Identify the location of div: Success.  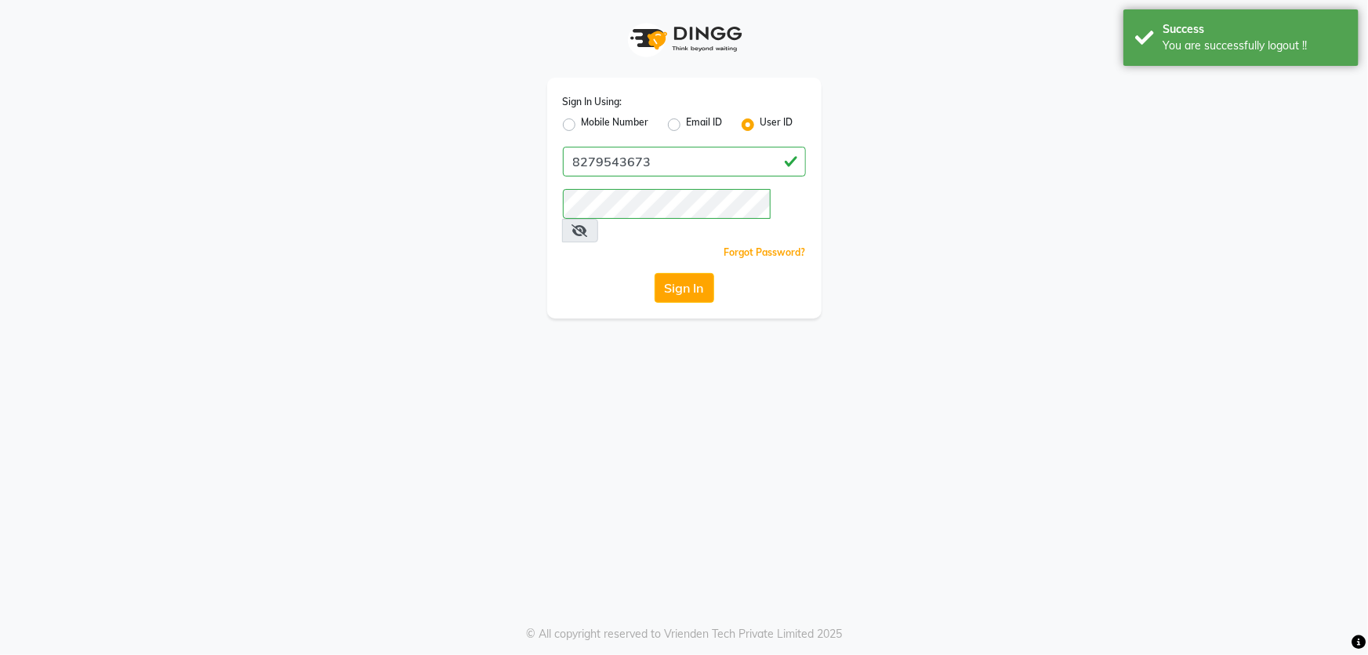
(1254, 29).